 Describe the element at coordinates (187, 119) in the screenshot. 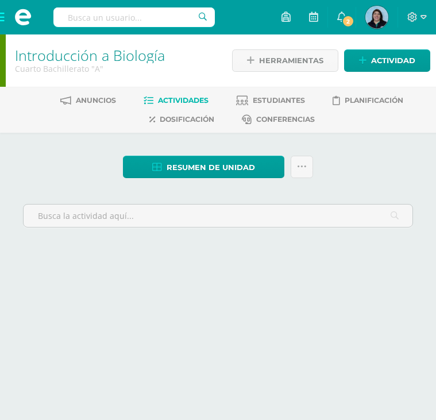

I see `span: Dosificación` at that location.